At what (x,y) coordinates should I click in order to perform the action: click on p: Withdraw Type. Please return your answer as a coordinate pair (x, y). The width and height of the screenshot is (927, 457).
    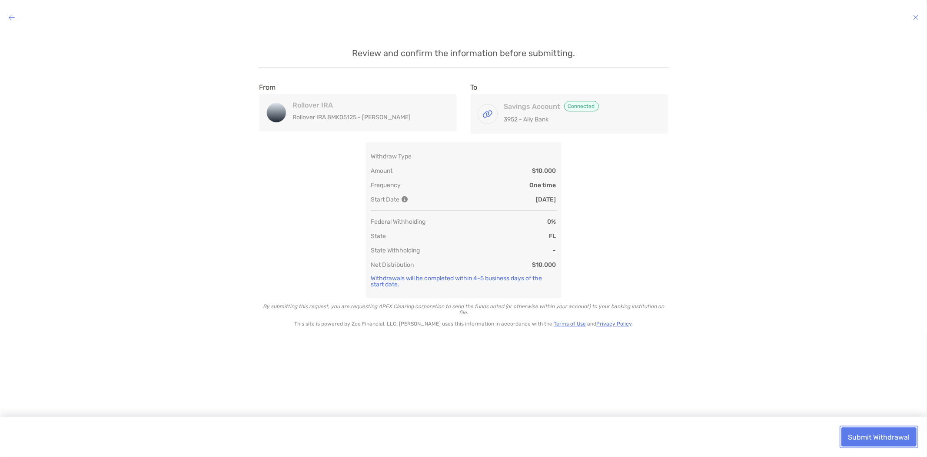
    Looking at the image, I should click on (392, 156).